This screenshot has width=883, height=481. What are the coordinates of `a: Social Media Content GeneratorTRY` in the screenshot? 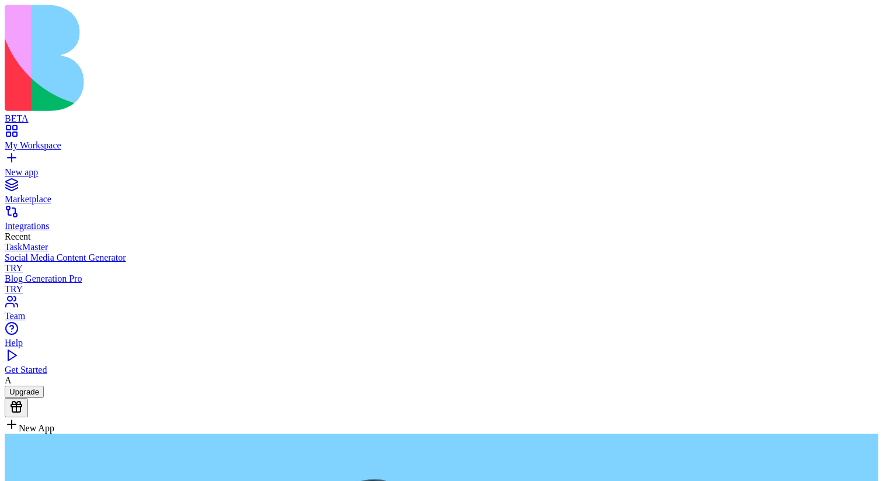 It's located at (442, 263).